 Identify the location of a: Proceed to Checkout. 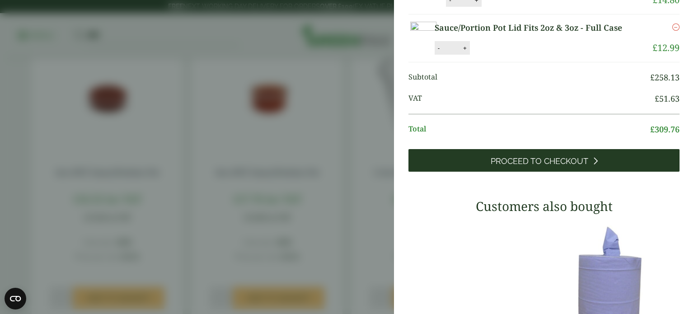
(544, 160).